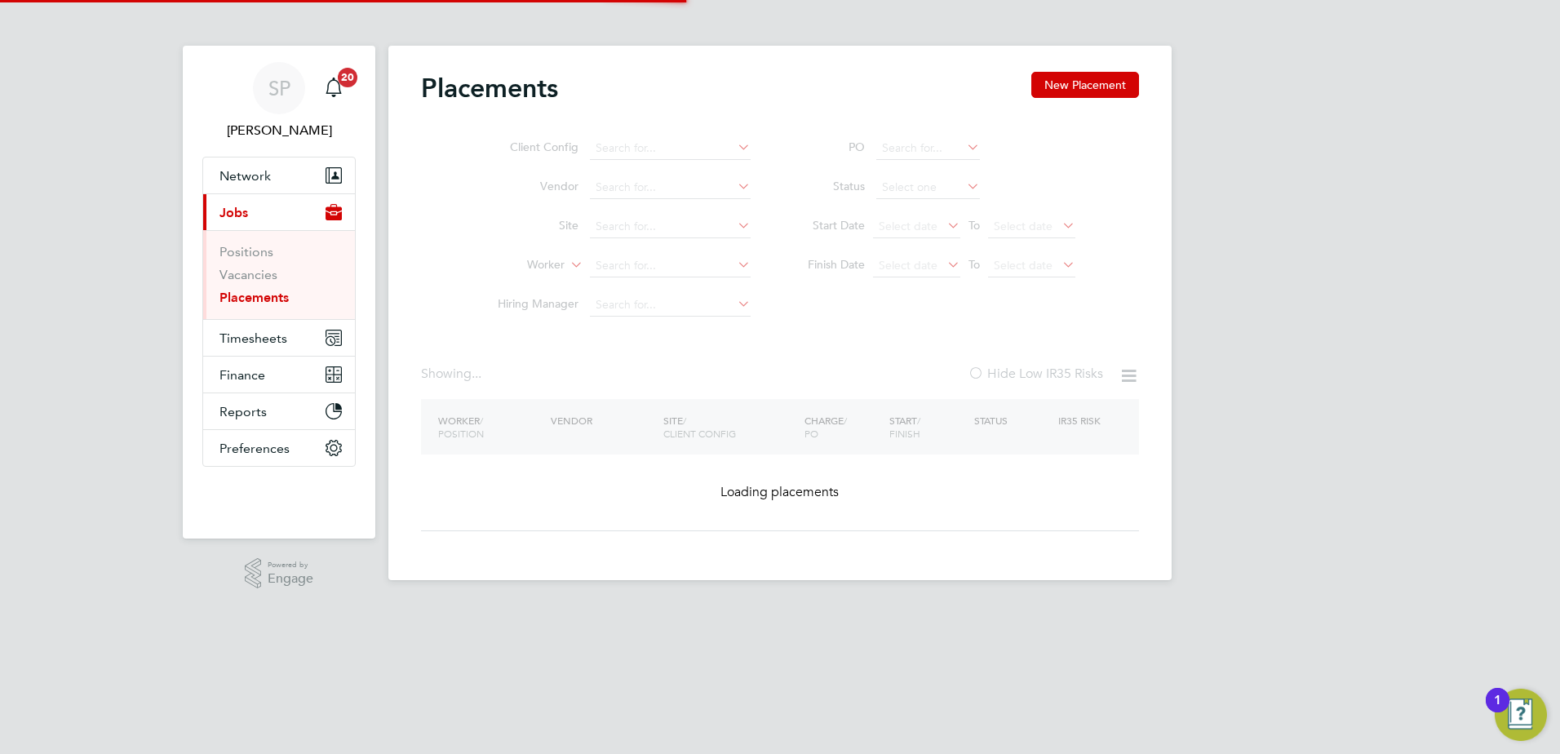  Describe the element at coordinates (279, 496) in the screenshot. I see `img: fastbook-logo-retina.png` at that location.